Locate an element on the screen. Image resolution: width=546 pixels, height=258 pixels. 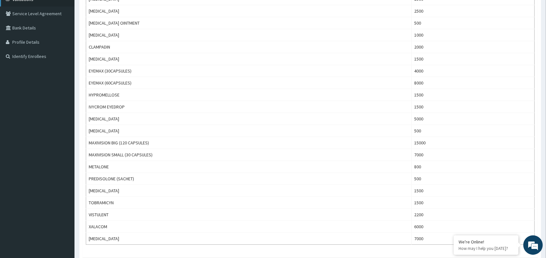
td: MAXIVISION SMALL (30 CAPSULES) is located at coordinates (249, 155).